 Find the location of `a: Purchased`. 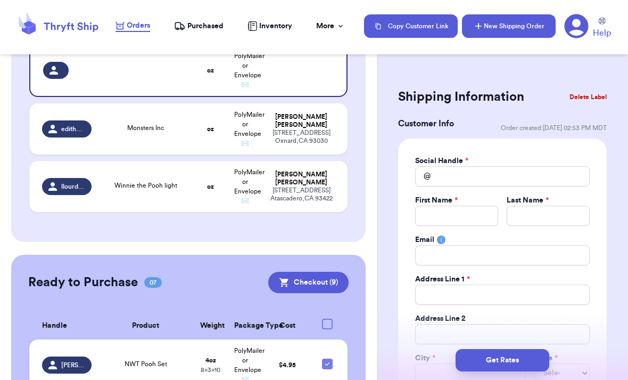

a: Purchased is located at coordinates (199, 26).